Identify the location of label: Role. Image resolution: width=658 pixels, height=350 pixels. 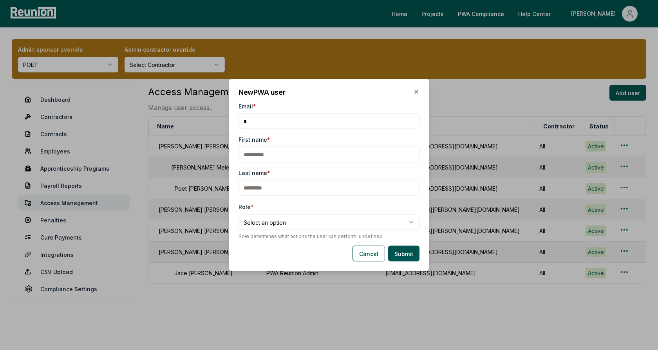
(246, 207).